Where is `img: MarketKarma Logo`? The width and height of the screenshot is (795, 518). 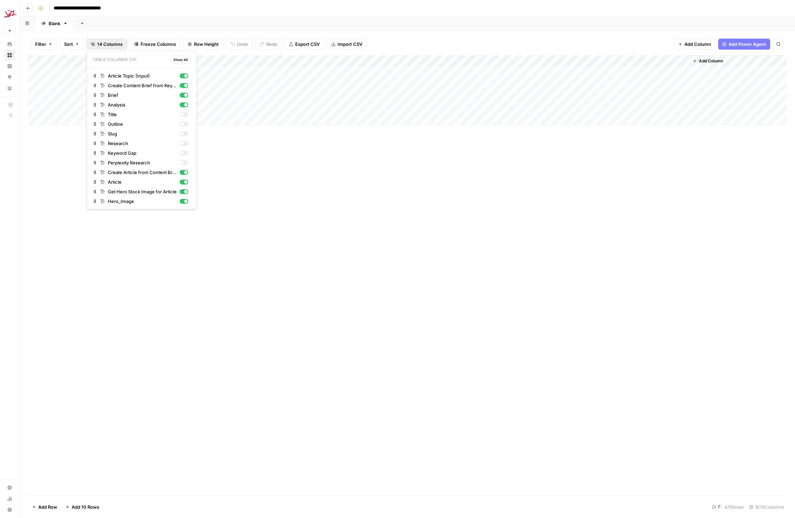
img: MarketKarma Logo is located at coordinates (10, 14).